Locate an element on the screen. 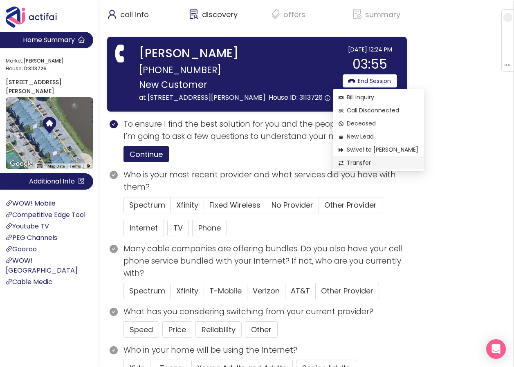  p: discovery is located at coordinates (220, 15).